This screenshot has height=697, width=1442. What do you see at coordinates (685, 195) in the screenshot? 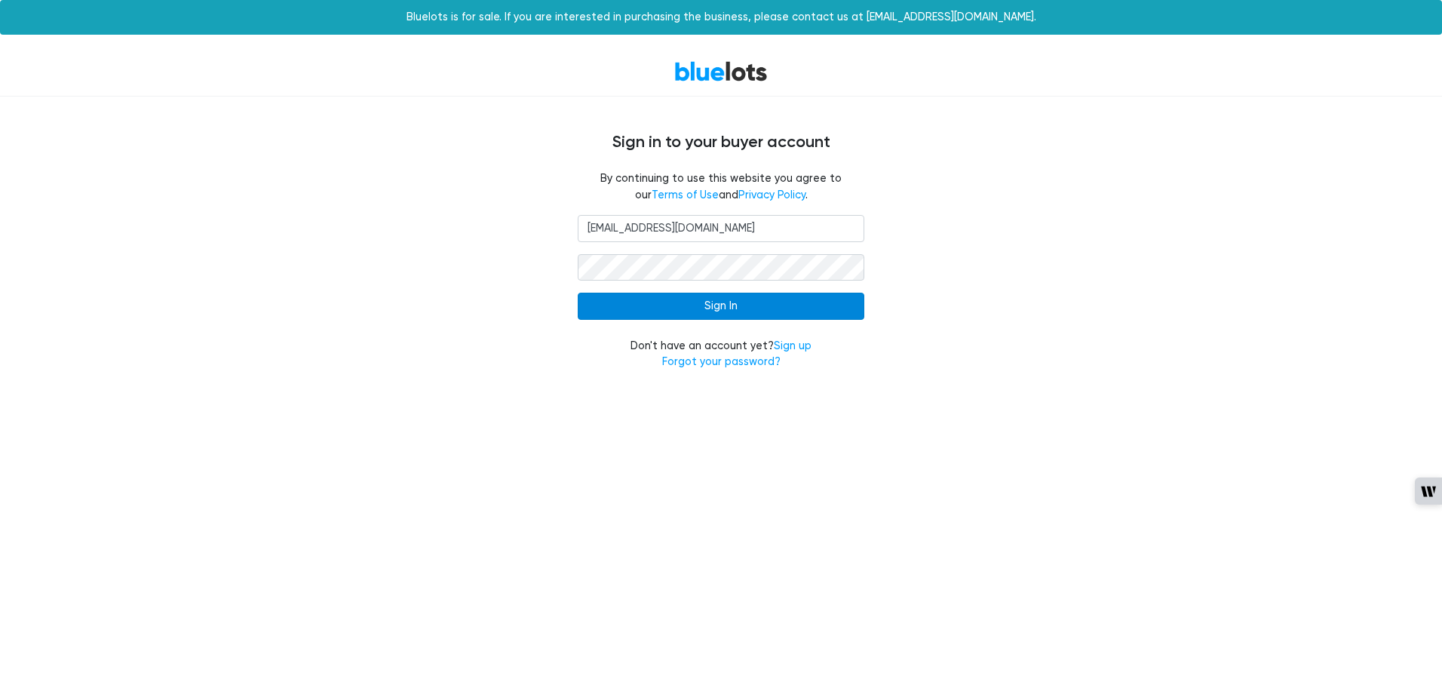
I see `a: Terms of Use` at bounding box center [685, 195].